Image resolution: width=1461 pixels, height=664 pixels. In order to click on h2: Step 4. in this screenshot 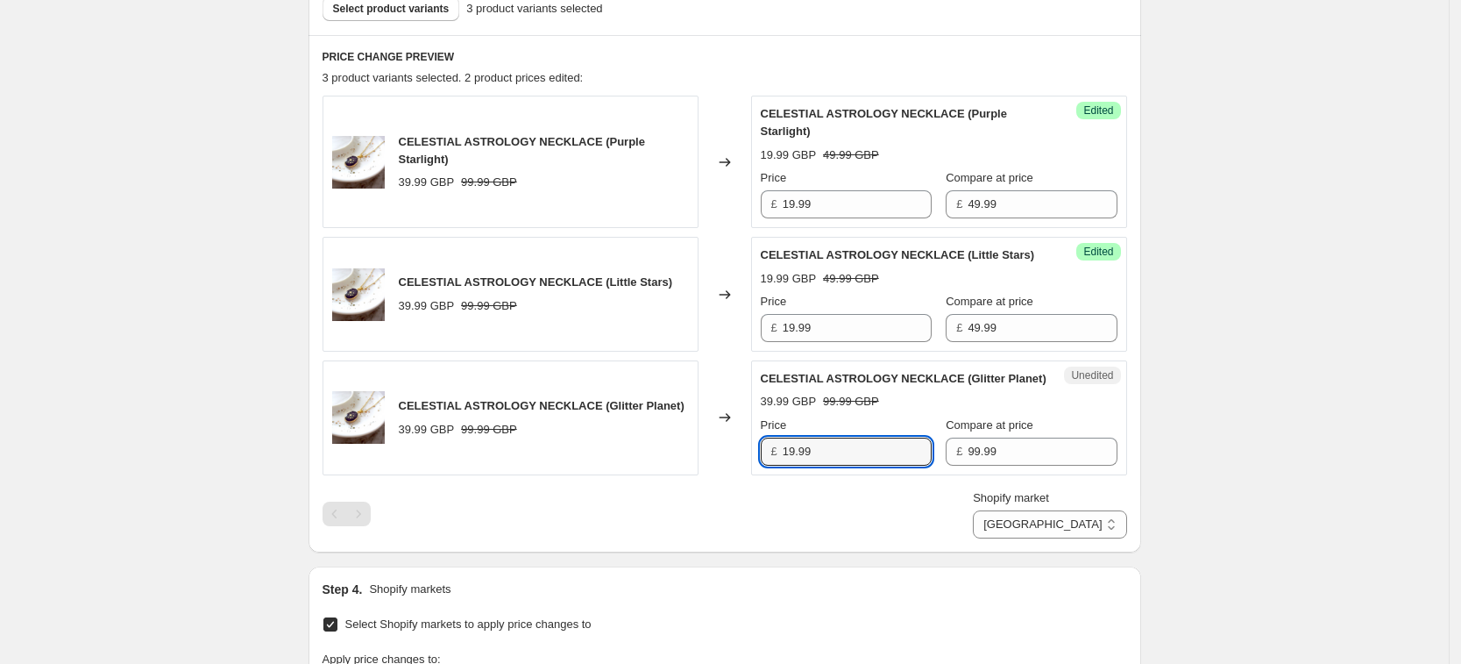, I will do `click(343, 589)`.